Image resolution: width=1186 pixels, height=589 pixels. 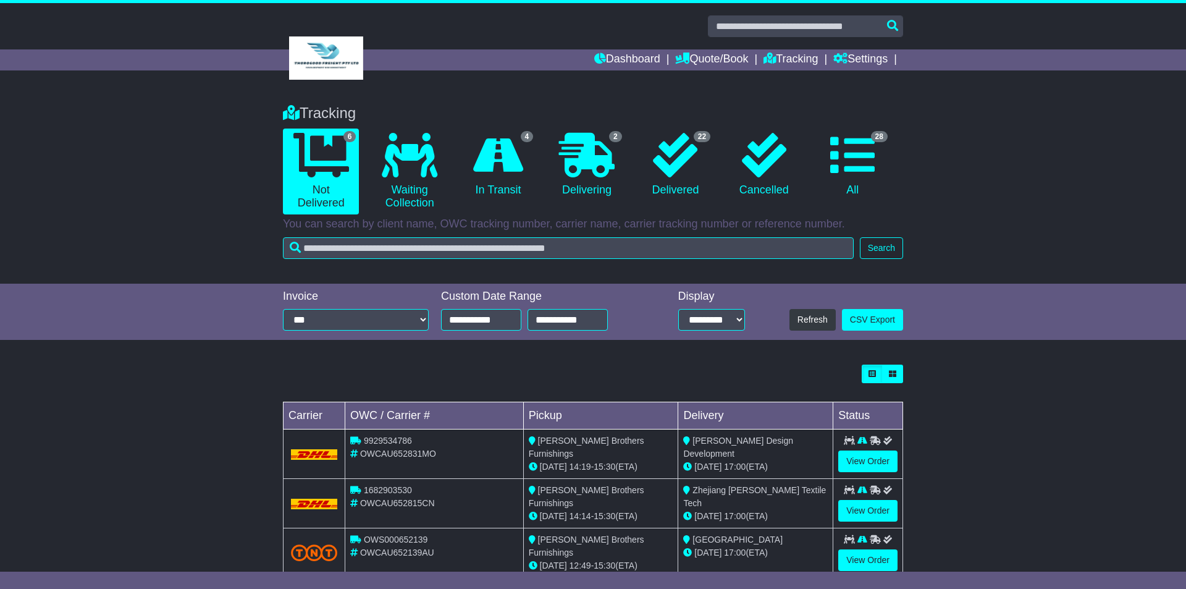 I want to click on span: OWCAU652831MO, so click(x=398, y=454).